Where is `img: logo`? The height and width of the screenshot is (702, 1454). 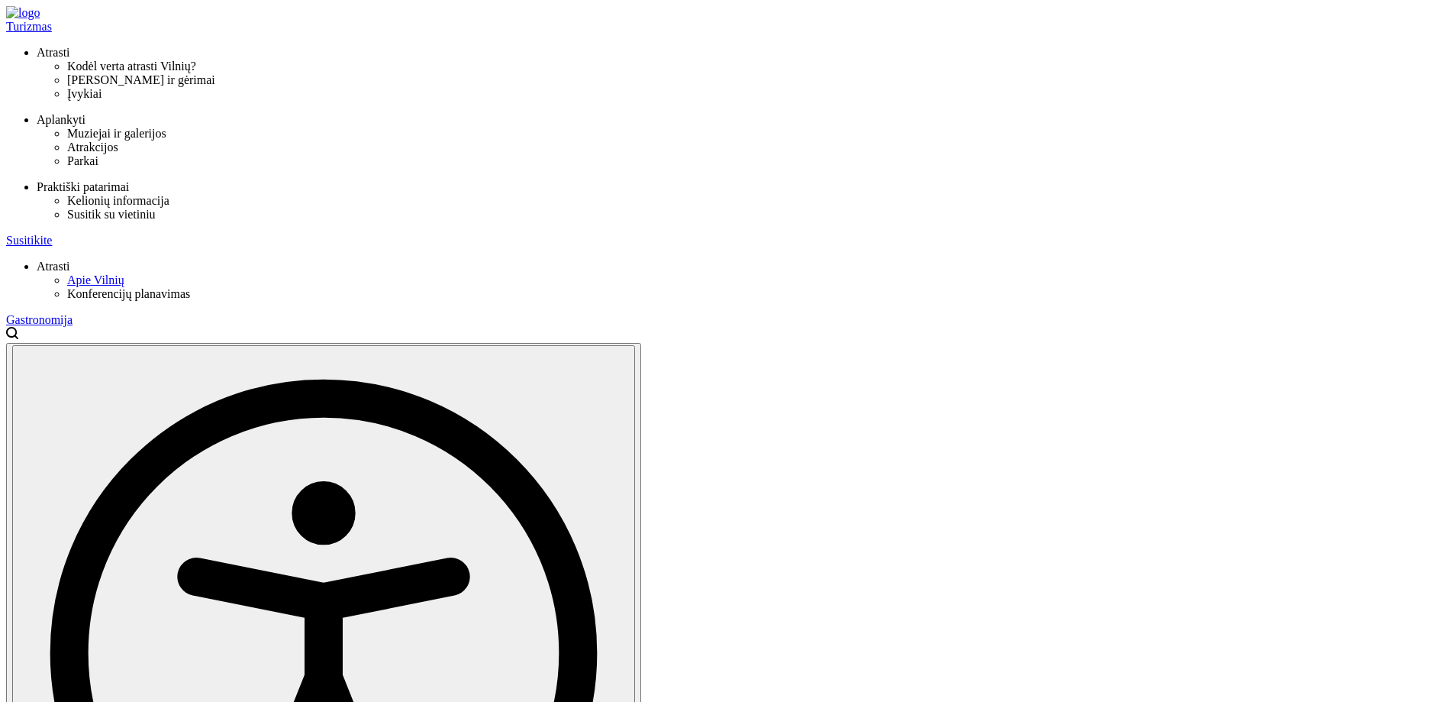 img: logo is located at coordinates (23, 13).